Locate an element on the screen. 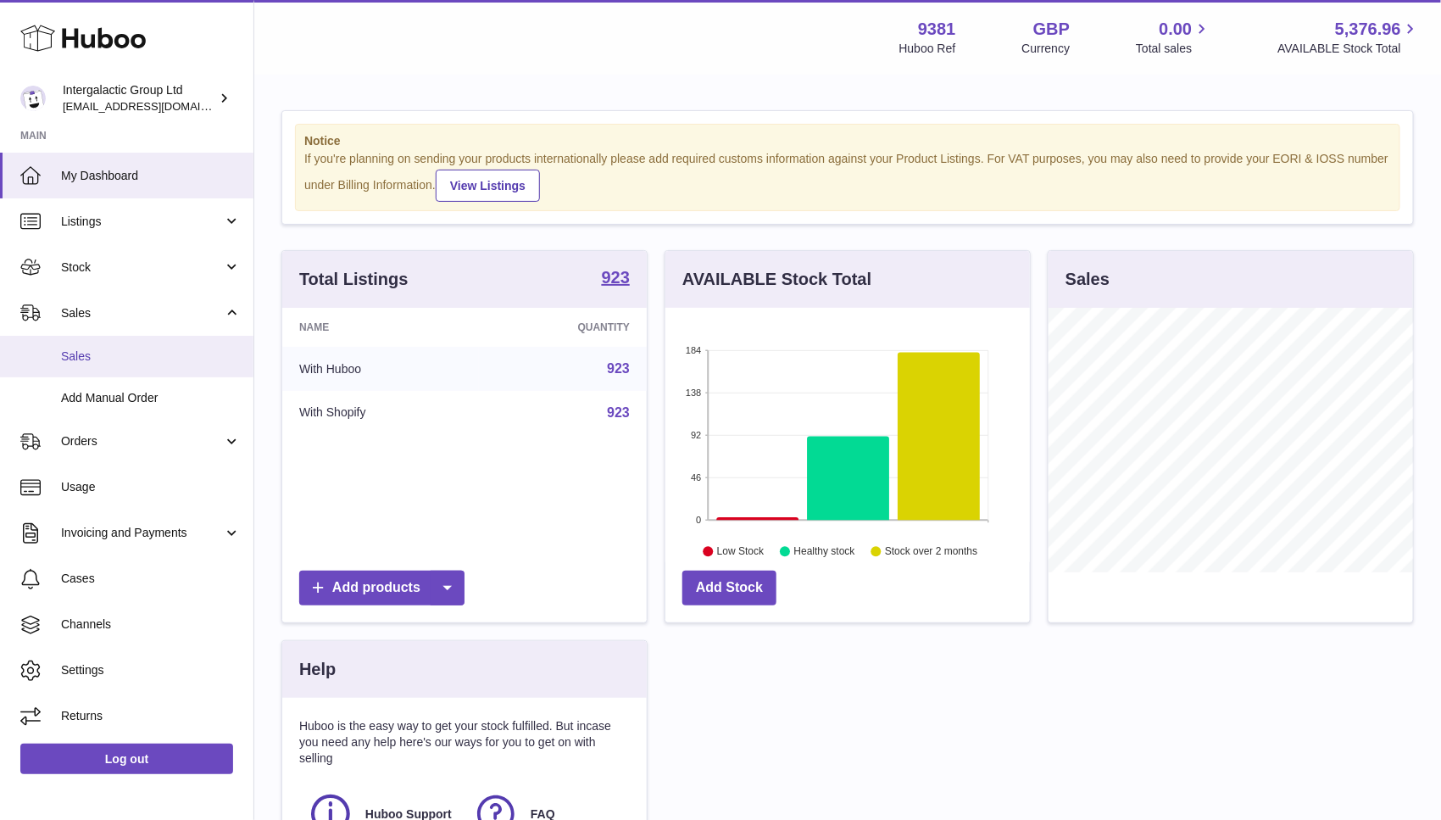 This screenshot has width=1441, height=820. span: Settings is located at coordinates (151, 670).